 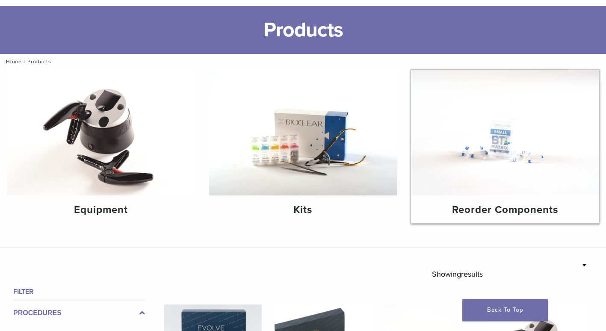 I want to click on a: Kits, so click(x=303, y=146).